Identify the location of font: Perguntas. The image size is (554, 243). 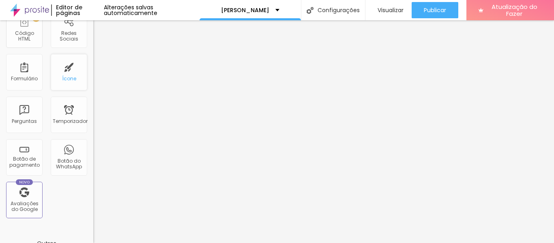
(24, 121).